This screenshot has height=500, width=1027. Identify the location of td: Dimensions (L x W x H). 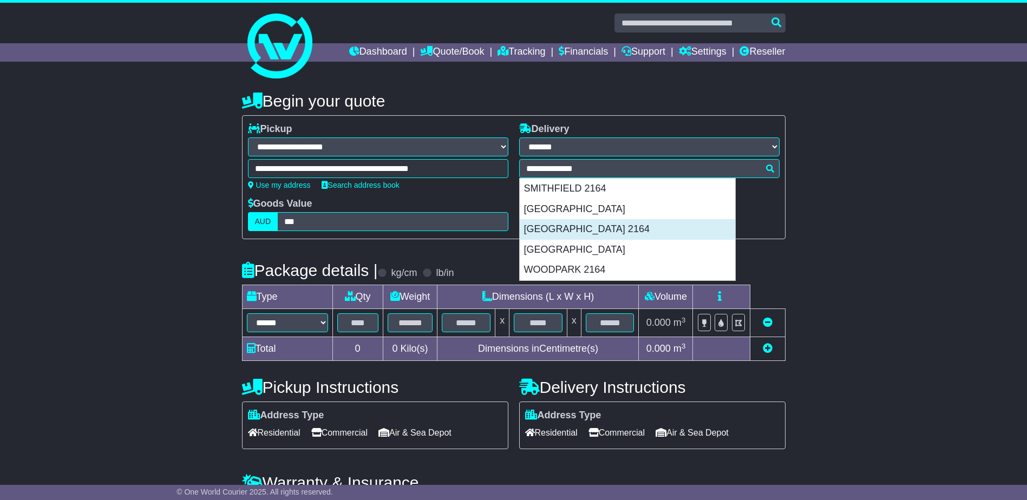
(538, 297).